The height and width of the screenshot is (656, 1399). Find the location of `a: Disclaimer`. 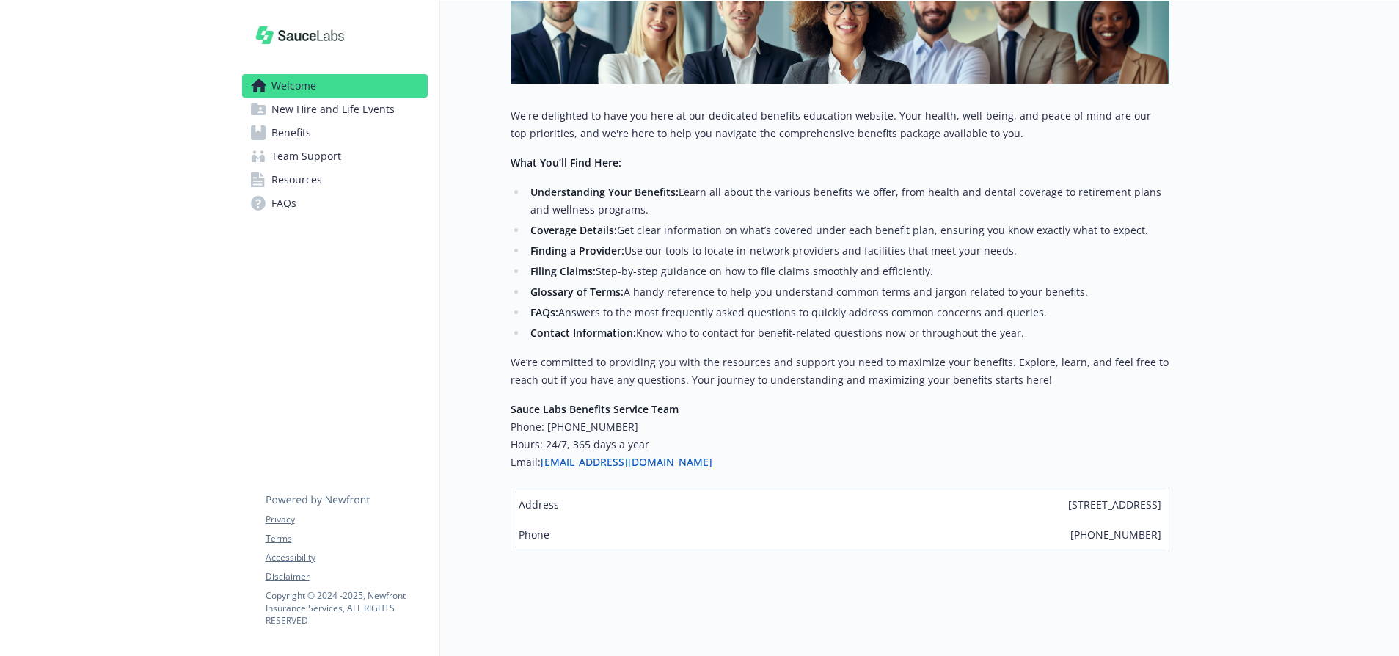

a: Disclaimer is located at coordinates (346, 577).